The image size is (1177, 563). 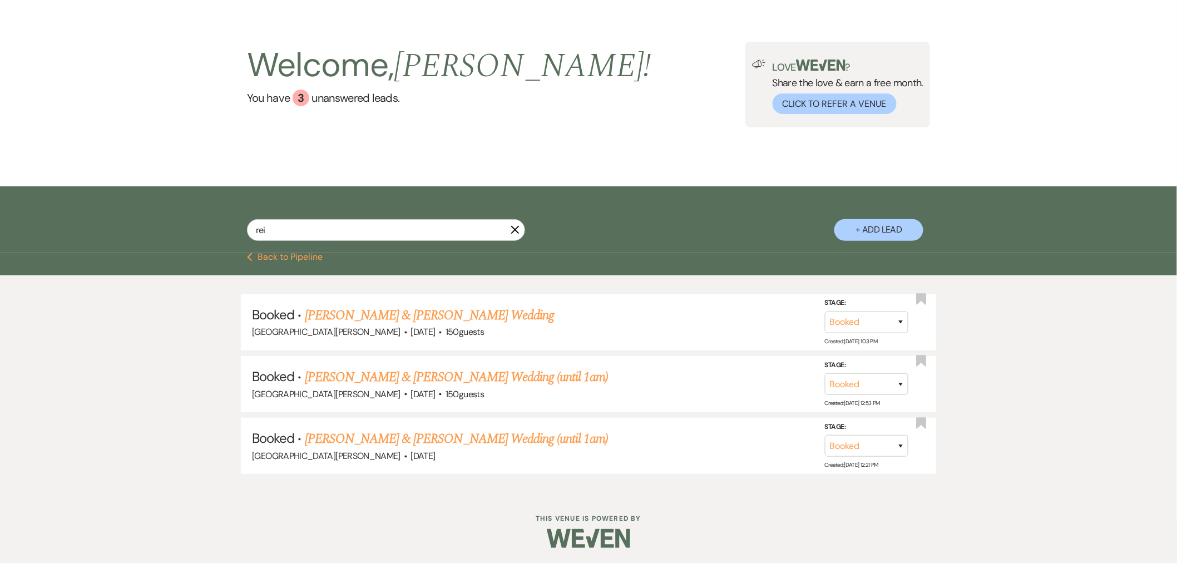 I want to click on button: + Add Lead, so click(x=879, y=230).